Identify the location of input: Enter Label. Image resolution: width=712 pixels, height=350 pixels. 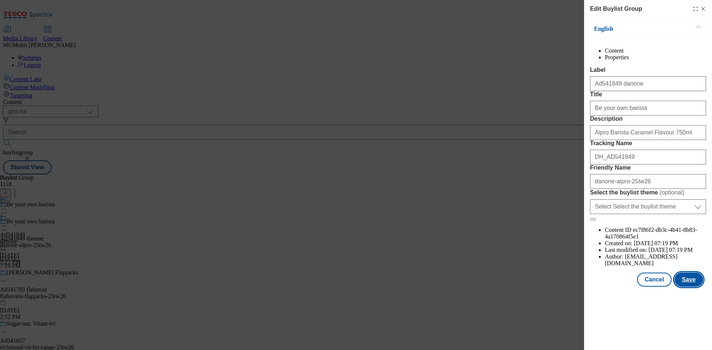
(648, 84).